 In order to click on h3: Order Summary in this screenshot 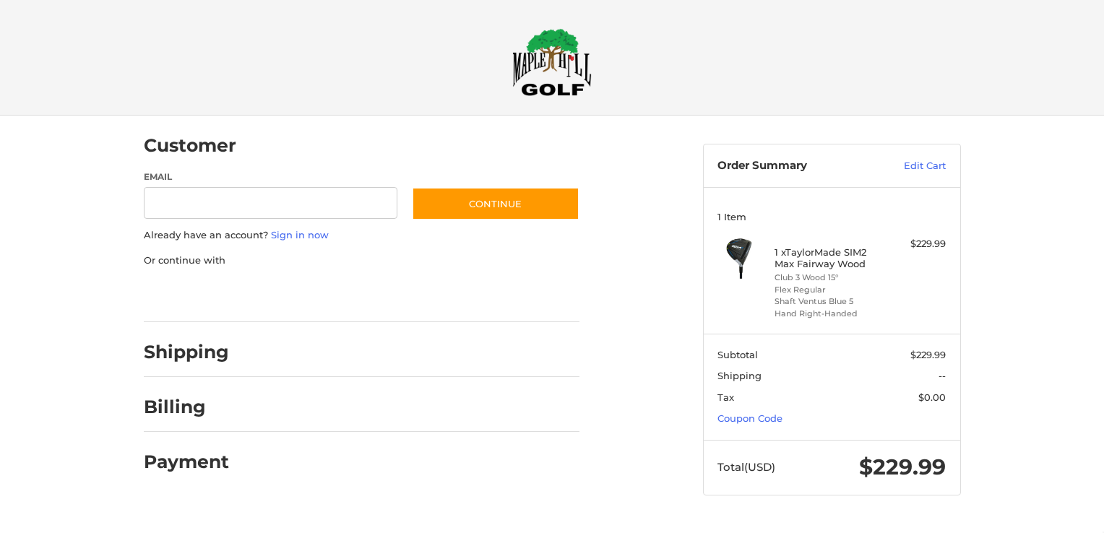, I will do `click(795, 166)`.